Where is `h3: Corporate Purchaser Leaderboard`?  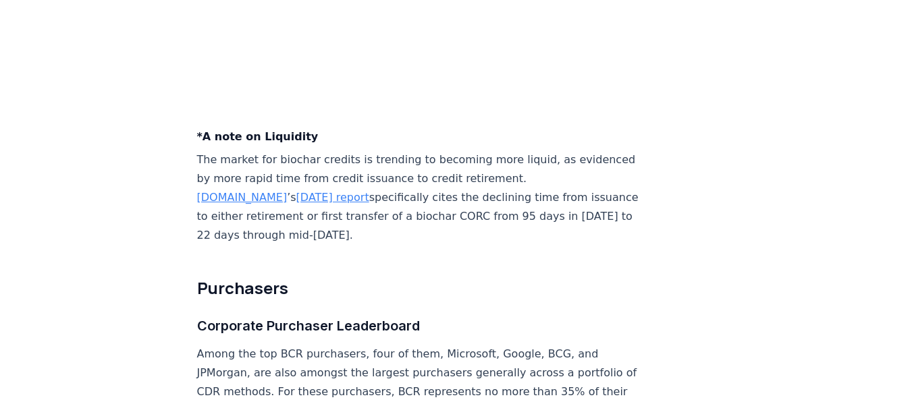 h3: Corporate Purchaser Leaderboard is located at coordinates (421, 326).